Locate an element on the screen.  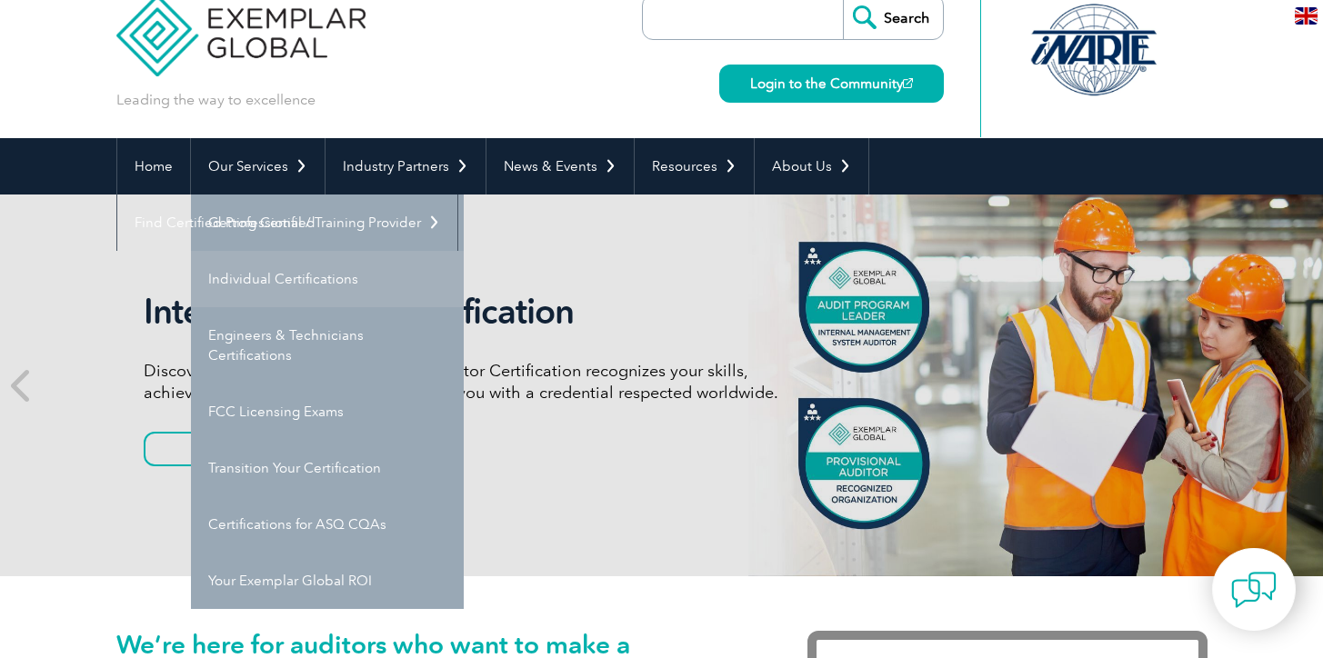
img: en is located at coordinates (1305, 15).